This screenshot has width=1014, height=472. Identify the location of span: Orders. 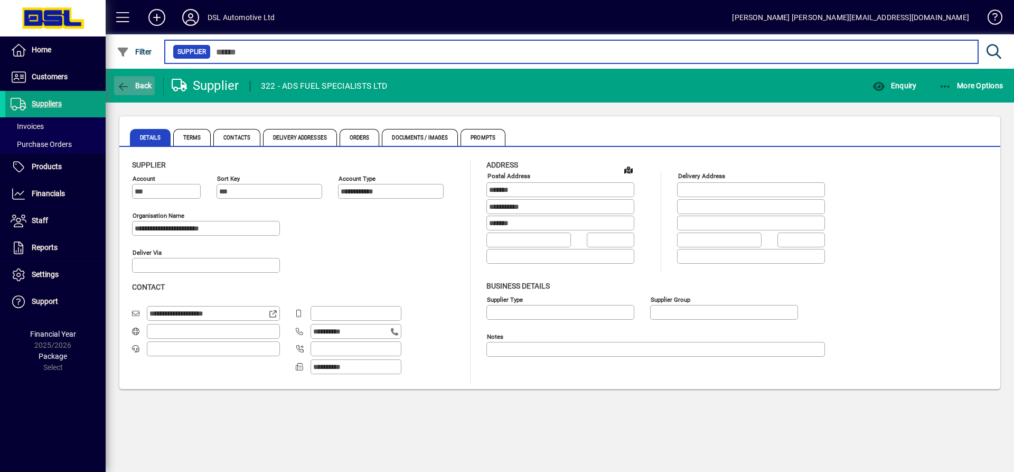
(360, 137).